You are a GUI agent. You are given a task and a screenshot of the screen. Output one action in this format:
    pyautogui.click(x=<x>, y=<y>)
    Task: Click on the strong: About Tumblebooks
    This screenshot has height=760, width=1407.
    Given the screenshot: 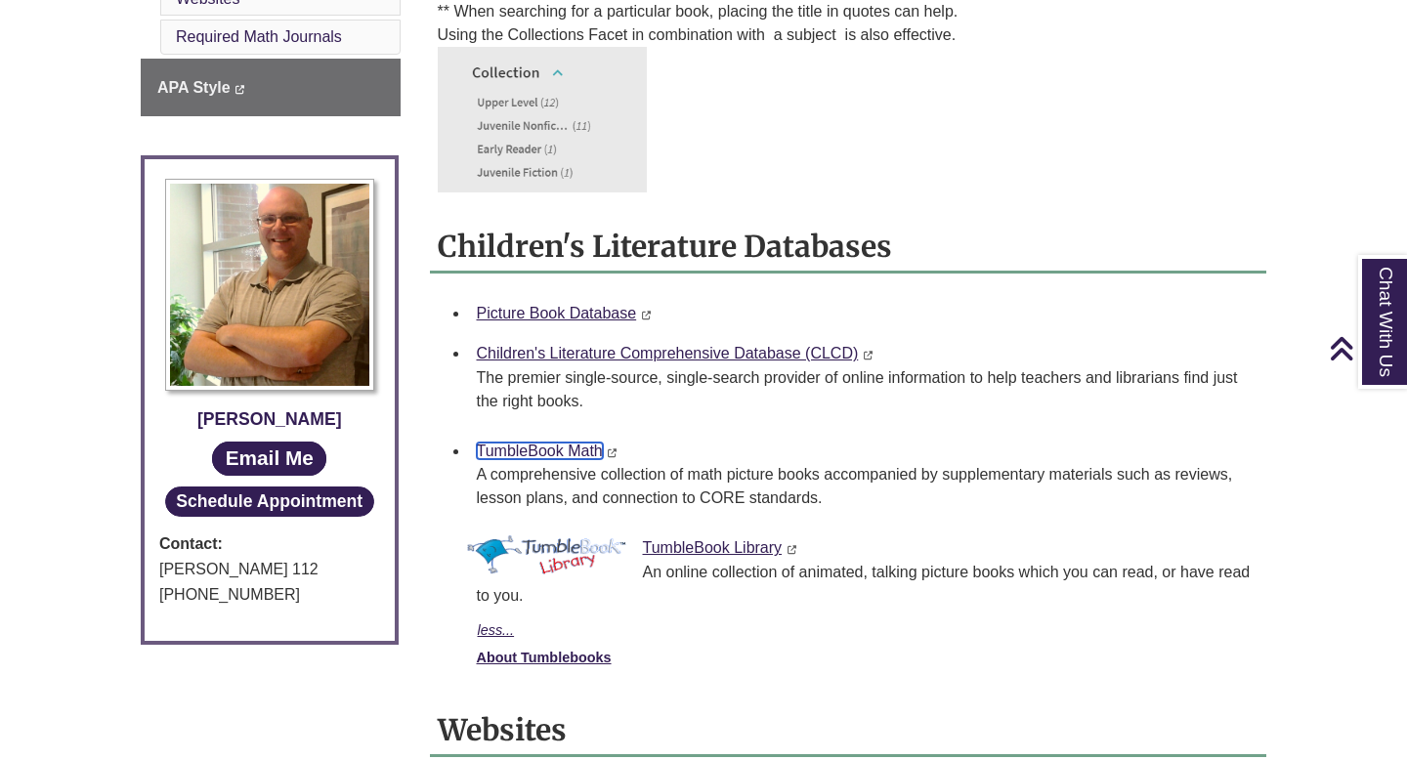 What is the action you would take?
    pyautogui.click(x=544, y=658)
    